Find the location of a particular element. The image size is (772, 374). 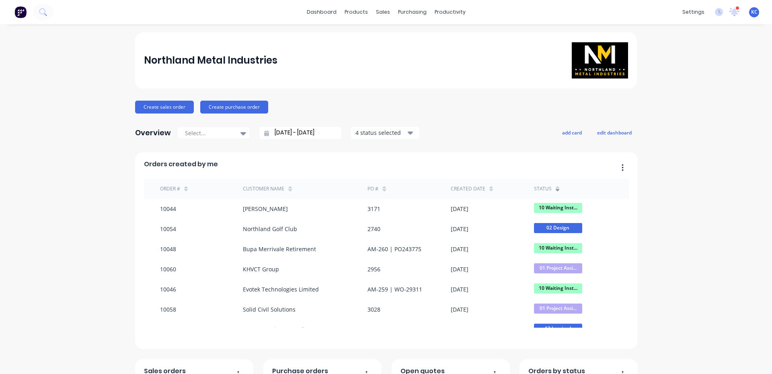

div: Created date is located at coordinates (468, 189).